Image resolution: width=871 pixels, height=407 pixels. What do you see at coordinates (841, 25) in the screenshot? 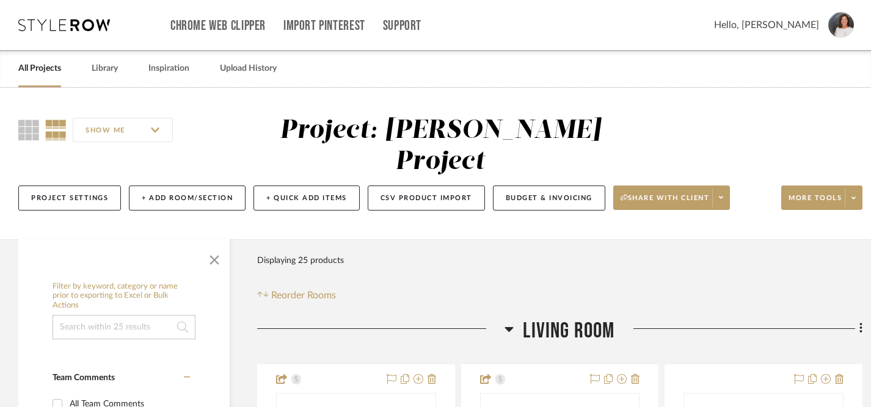
I see `img: avatar` at bounding box center [841, 25].